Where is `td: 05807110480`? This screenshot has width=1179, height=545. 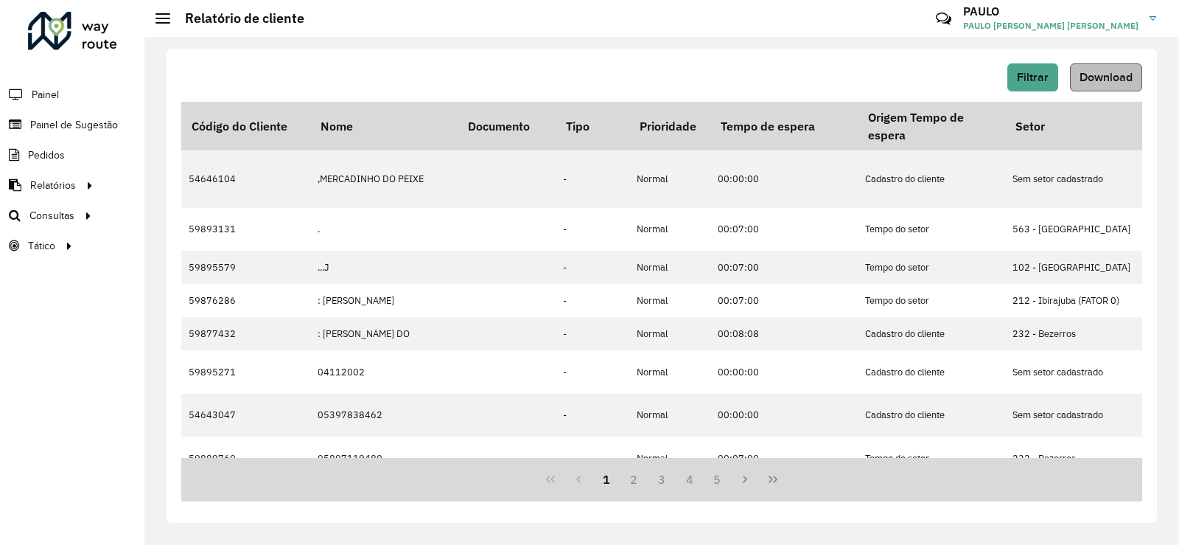 td: 05807110480 is located at coordinates (384, 458).